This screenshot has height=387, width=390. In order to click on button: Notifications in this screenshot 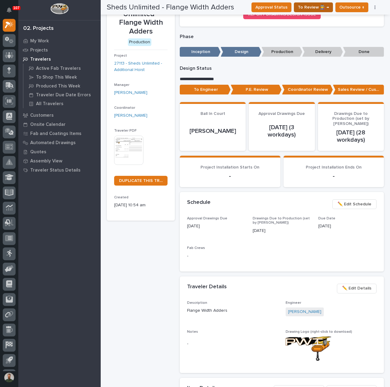, I will do `click(9, 10)`.